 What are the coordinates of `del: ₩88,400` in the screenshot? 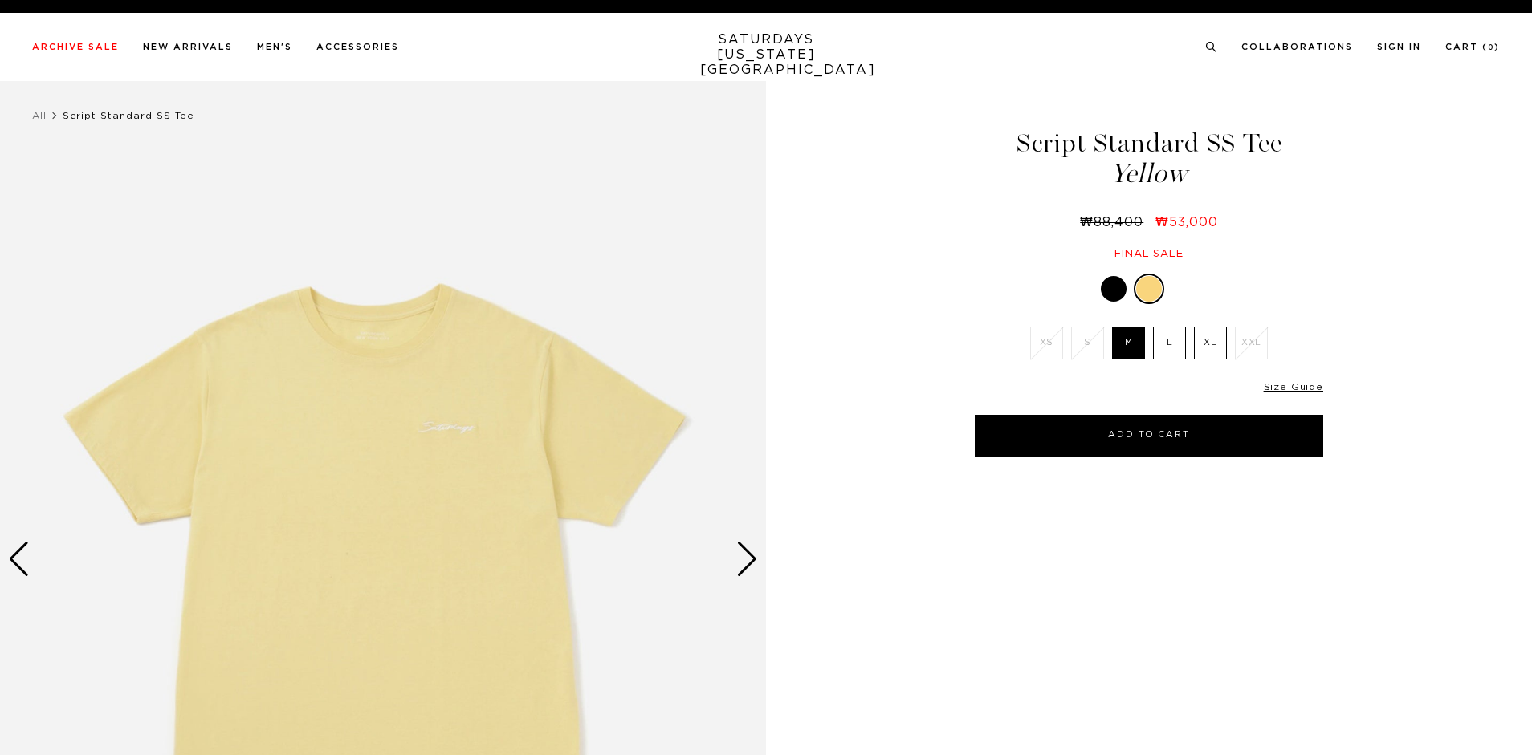 It's located at (1114, 222).